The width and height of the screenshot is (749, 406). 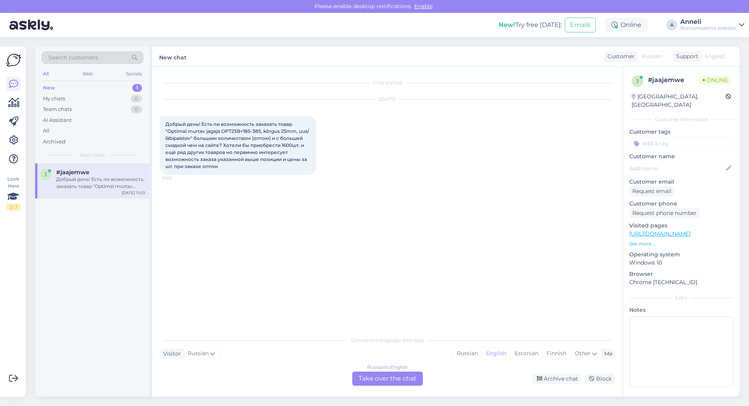 What do you see at coordinates (580, 25) in the screenshot?
I see `button: Emails` at bounding box center [580, 25].